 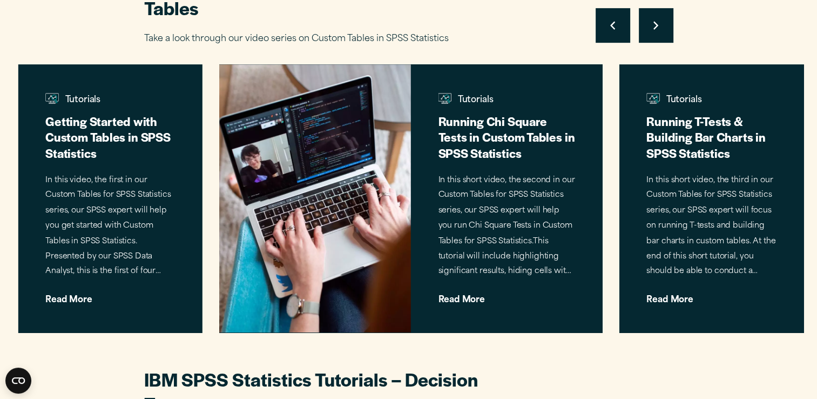 What do you see at coordinates (656, 25) in the screenshot?
I see `svg: Right pointing chevron` at bounding box center [656, 25].